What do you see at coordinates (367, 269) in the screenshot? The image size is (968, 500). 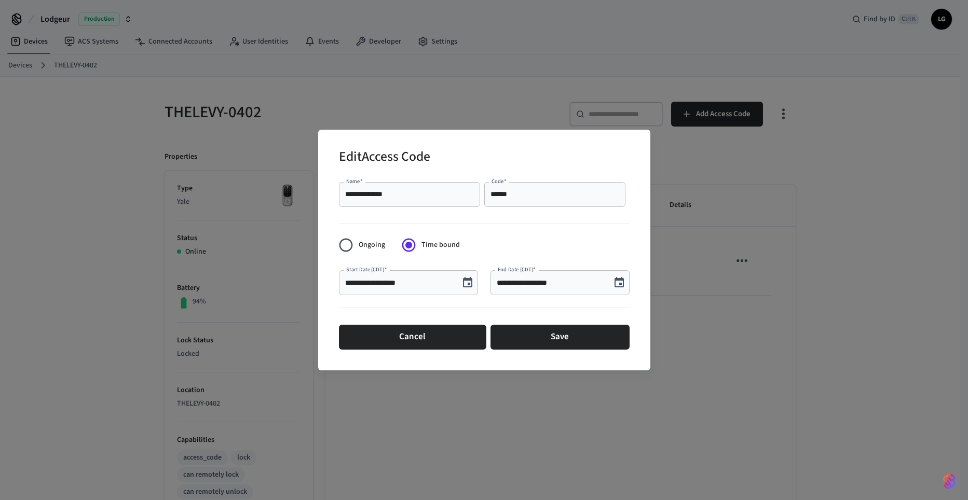 I see `label: Start Date (CDT)` at bounding box center [367, 269].